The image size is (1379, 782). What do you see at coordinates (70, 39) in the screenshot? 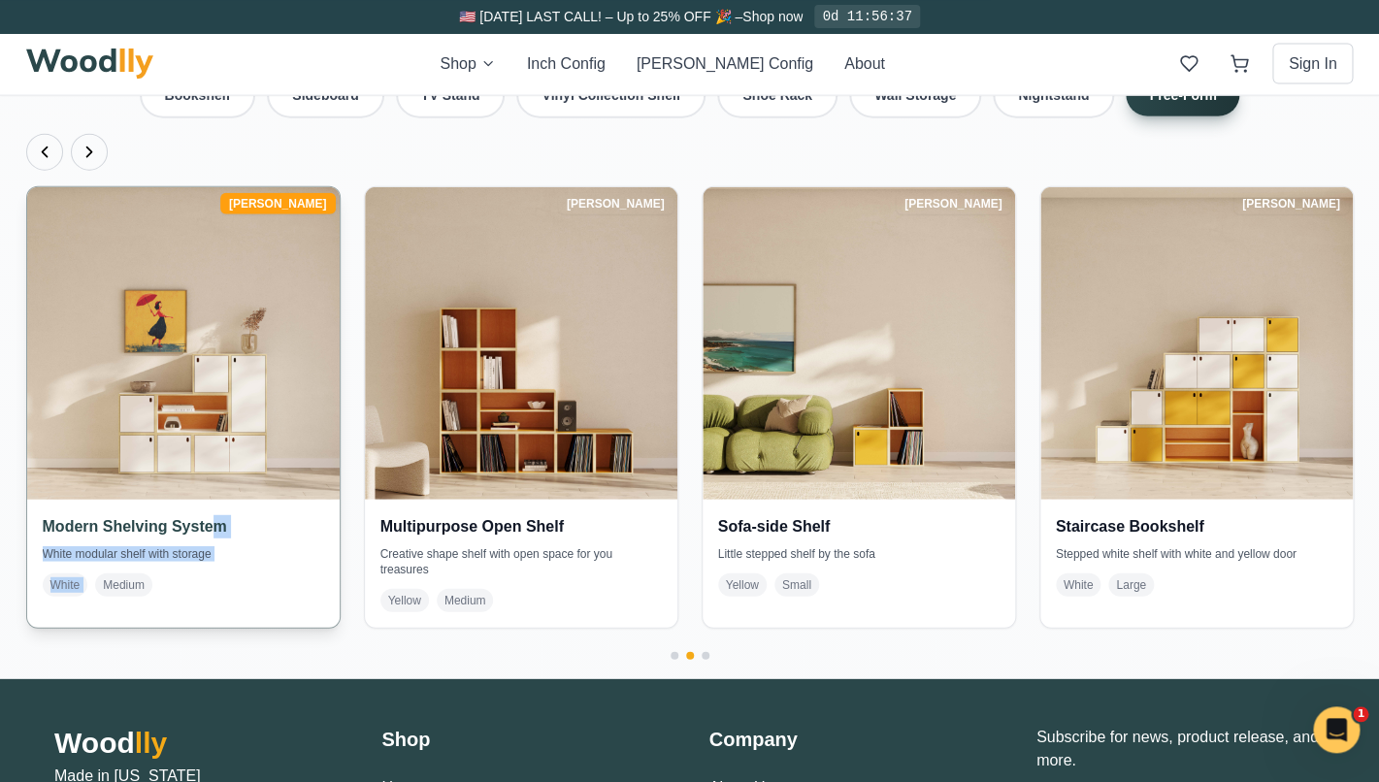
I see `button: Hide price` at bounding box center [70, 39].